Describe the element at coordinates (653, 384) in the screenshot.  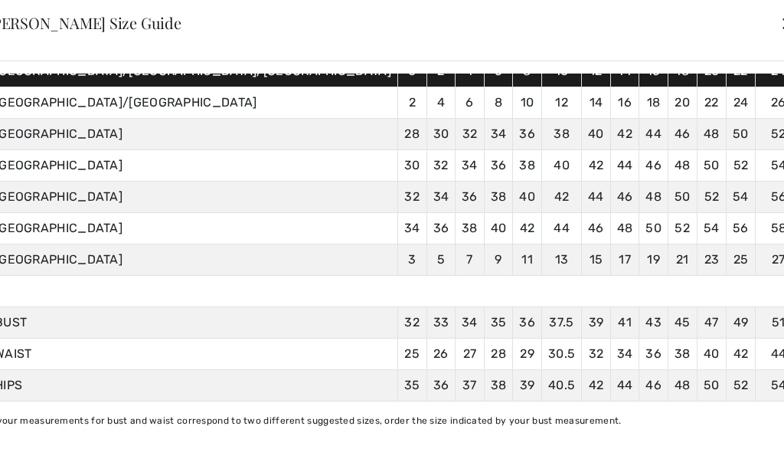
I see `span: 46` at that location.